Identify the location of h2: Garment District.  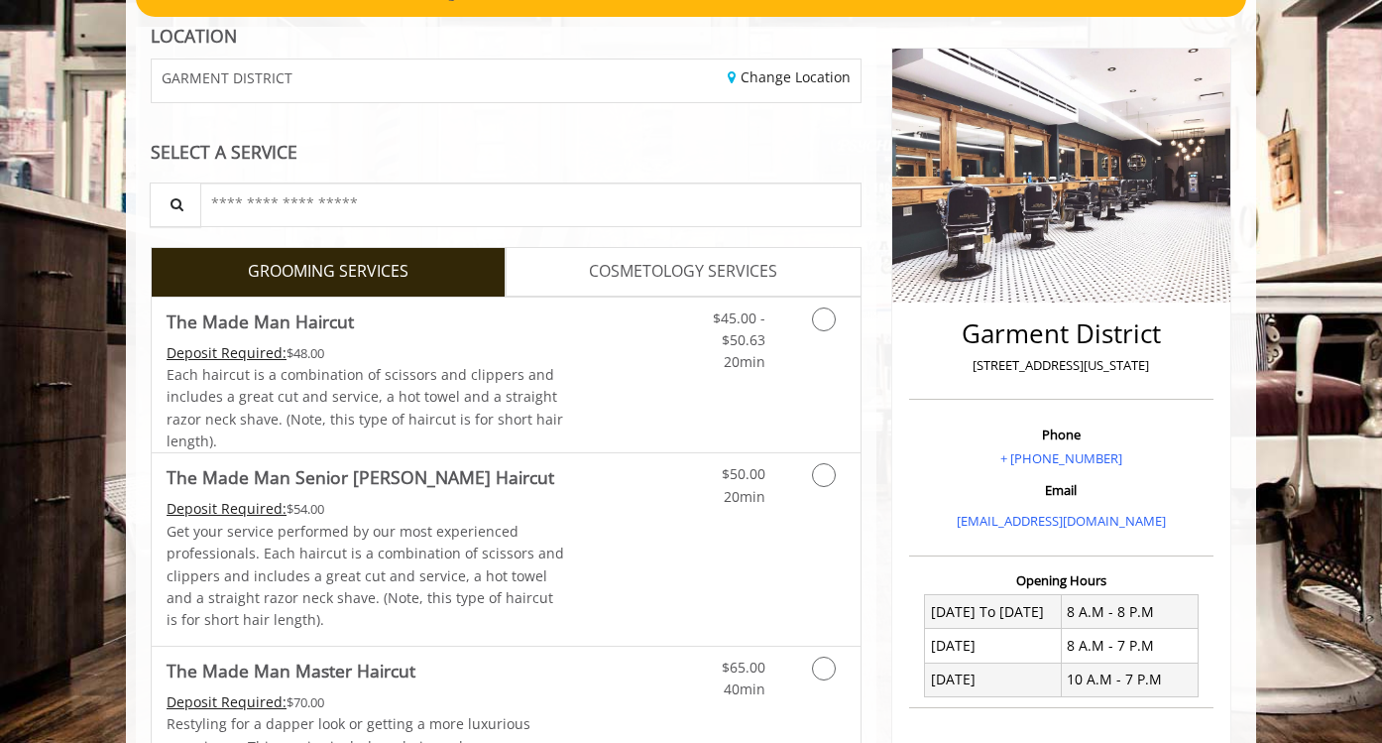
(1061, 333).